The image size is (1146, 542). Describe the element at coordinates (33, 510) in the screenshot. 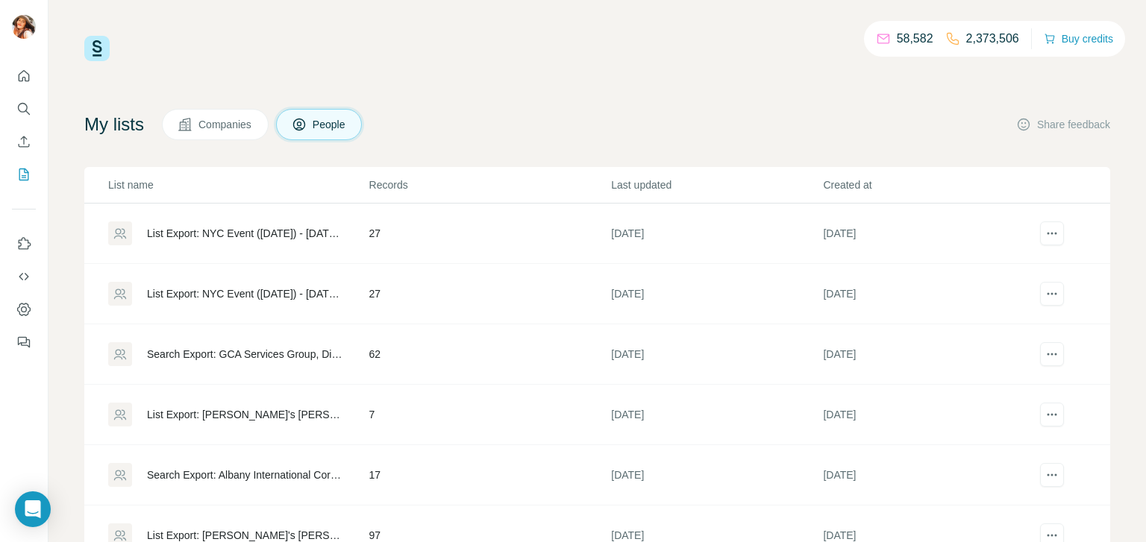

I see `div: Open Intercom Messenger` at that location.